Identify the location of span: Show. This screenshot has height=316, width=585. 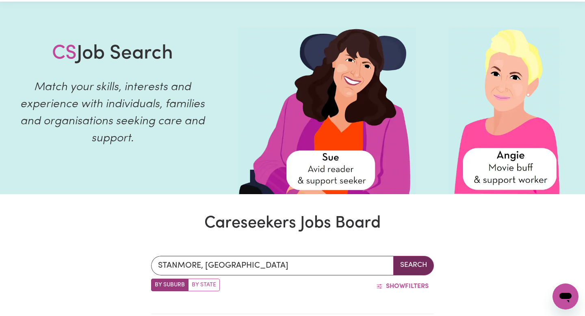
(395, 286).